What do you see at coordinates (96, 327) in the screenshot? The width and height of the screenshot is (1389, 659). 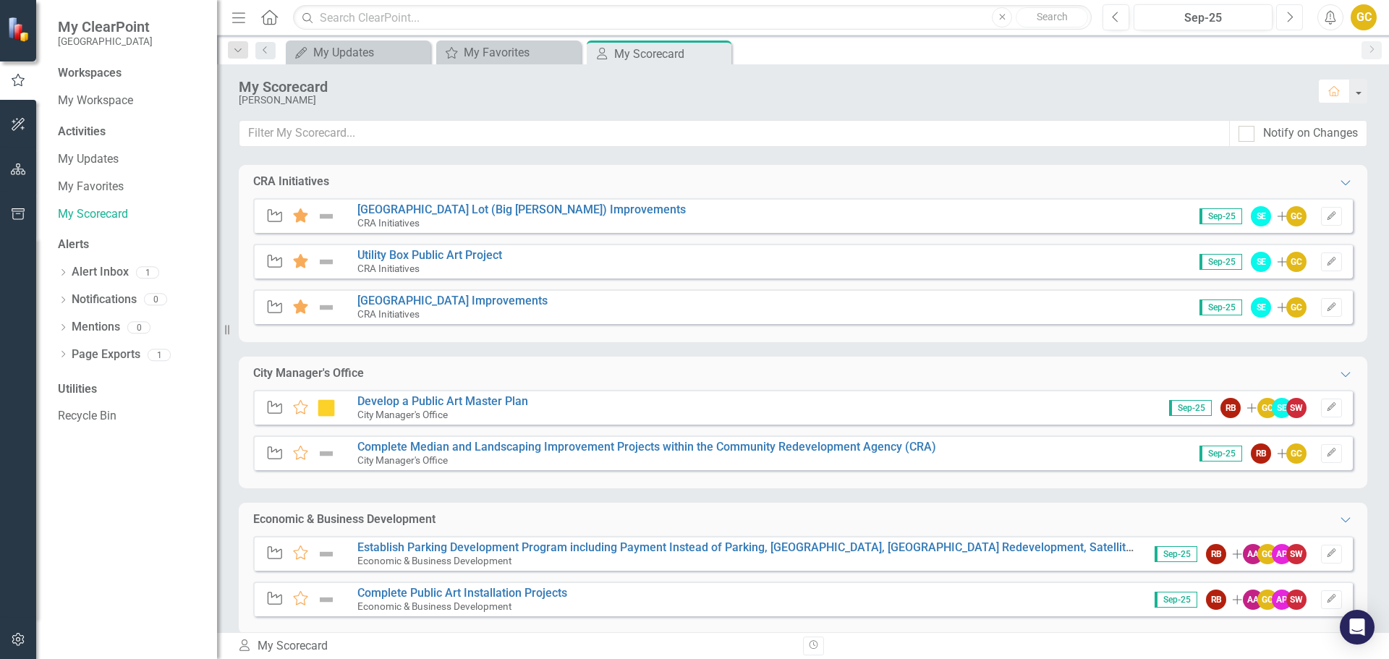 I see `a: Mentions` at bounding box center [96, 327].